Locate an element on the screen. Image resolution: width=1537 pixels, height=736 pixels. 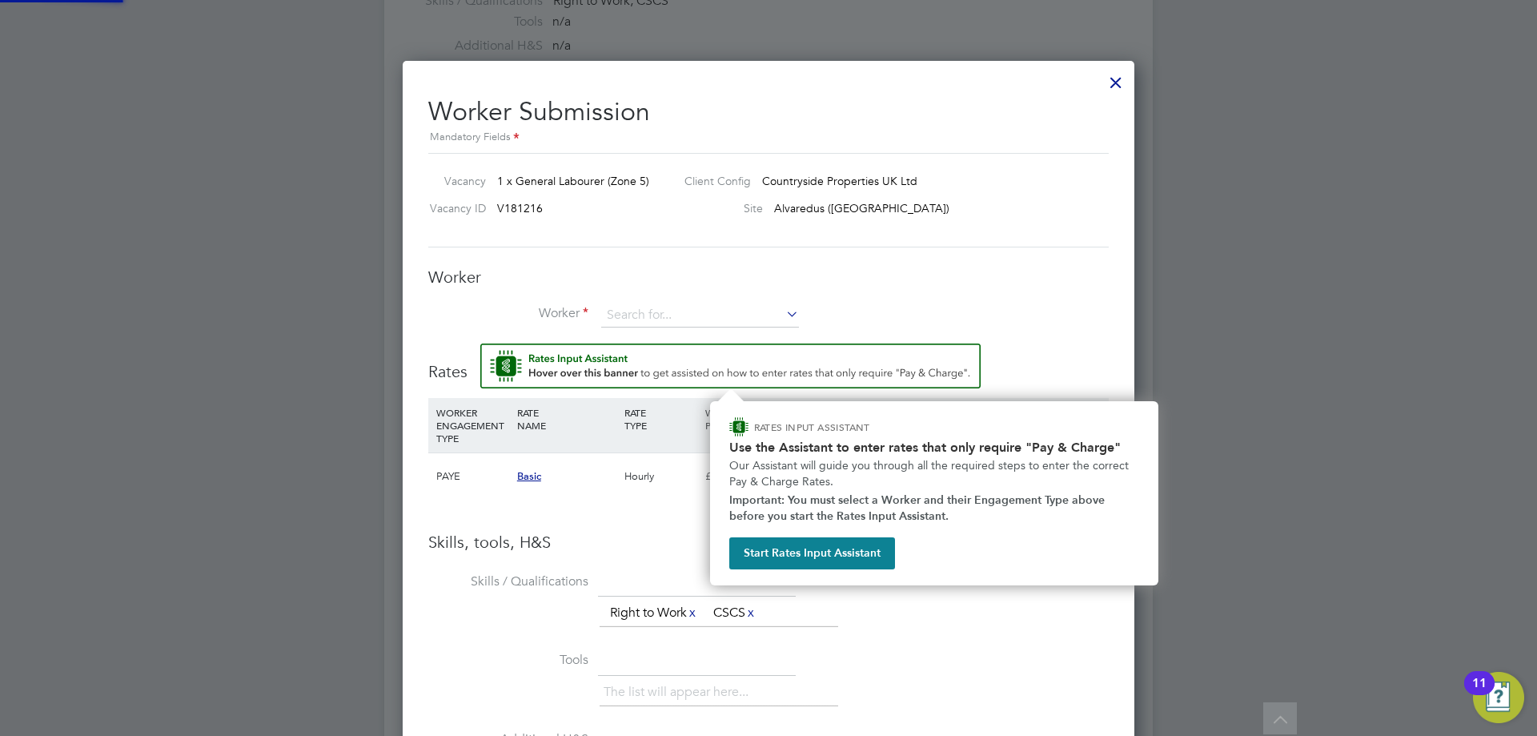
label: Skills / Qualifications is located at coordinates (508, 581).